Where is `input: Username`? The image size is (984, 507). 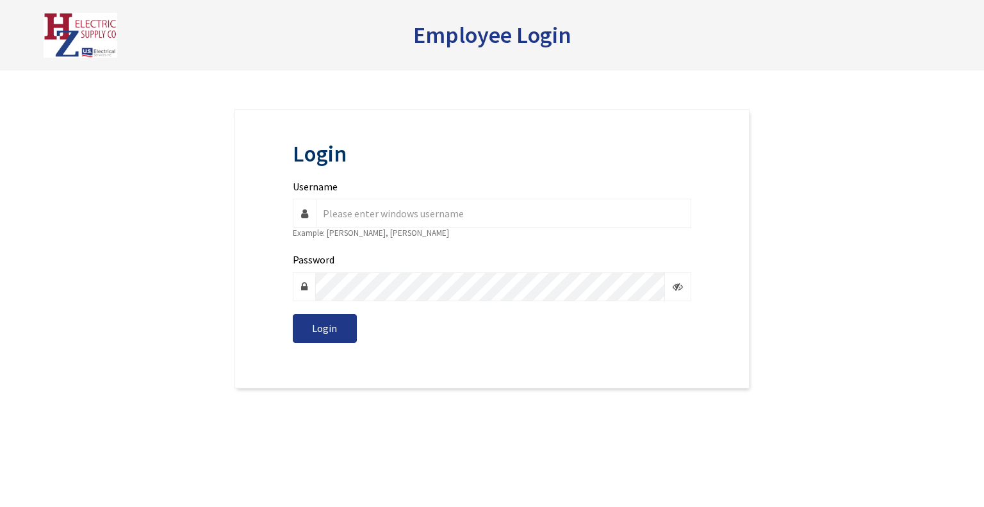
input: Username is located at coordinates (504, 213).